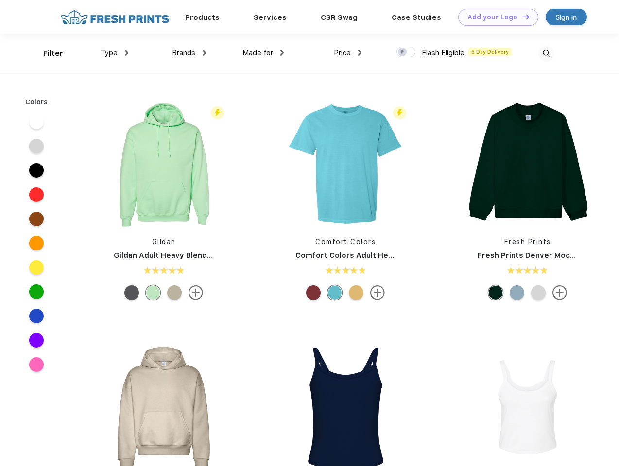  Describe the element at coordinates (374, 255) in the screenshot. I see `a: Comfort Colors Adult Heavyweight T-Shirt` at that location.